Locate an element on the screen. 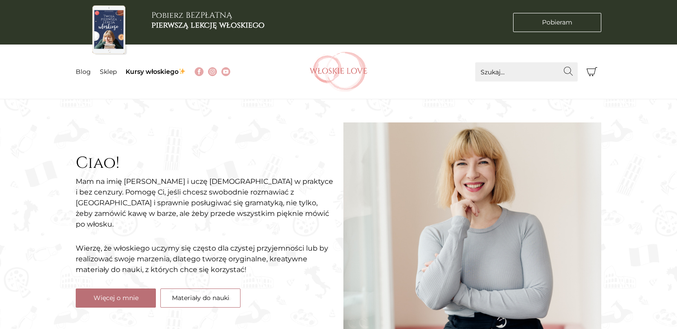 Image resolution: width=677 pixels, height=329 pixels. a: Pobieram is located at coordinates (557, 22).